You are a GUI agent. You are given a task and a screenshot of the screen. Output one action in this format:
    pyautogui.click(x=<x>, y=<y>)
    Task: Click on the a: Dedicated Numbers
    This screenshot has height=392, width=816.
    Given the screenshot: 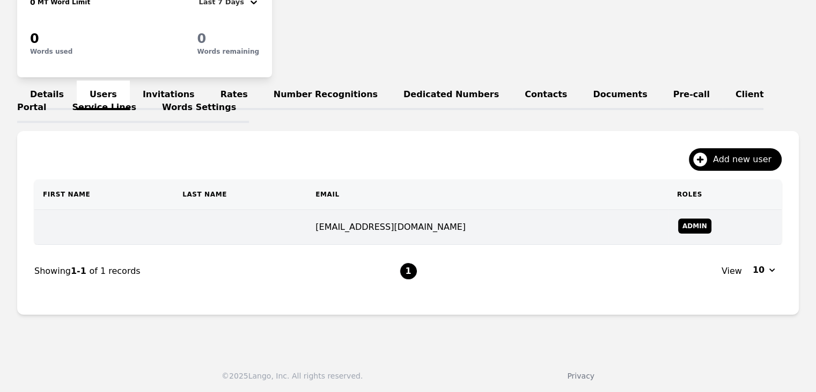 What is the action you would take?
    pyautogui.click(x=451, y=95)
    